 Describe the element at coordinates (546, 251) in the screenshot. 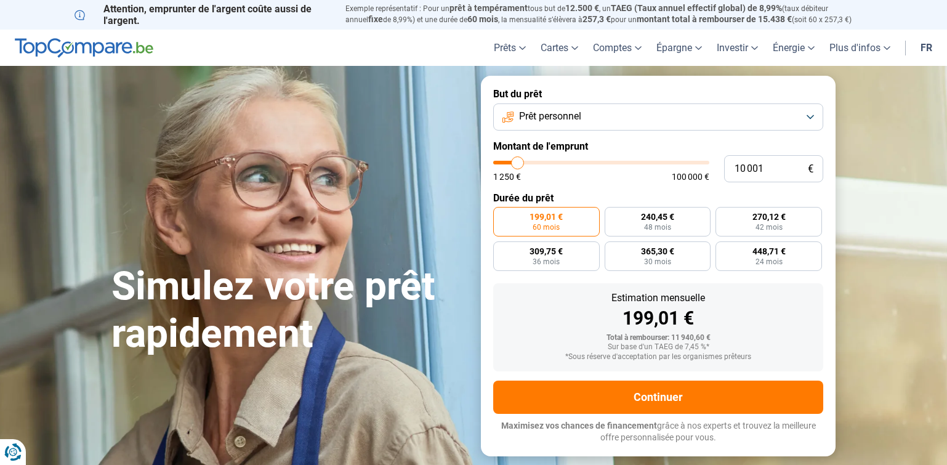

I see `span: 309,75 €` at that location.